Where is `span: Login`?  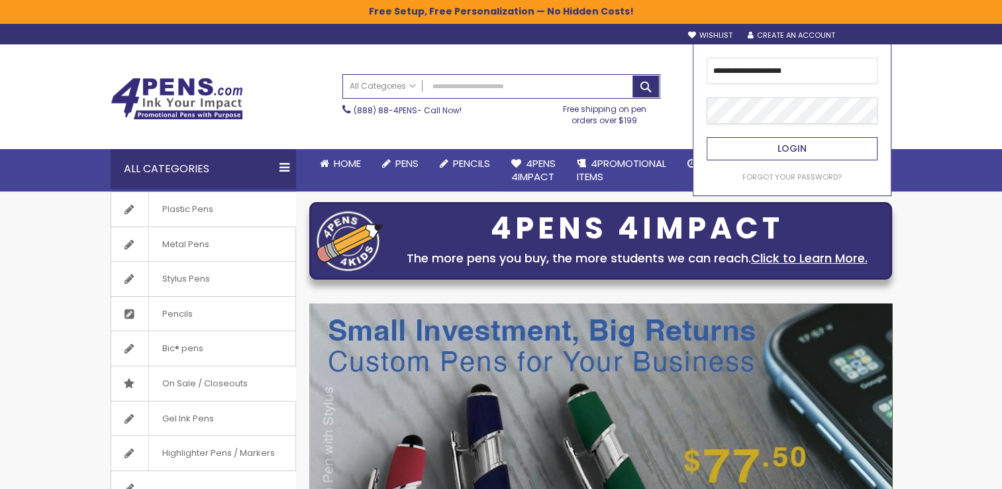
span: Login is located at coordinates (792, 148).